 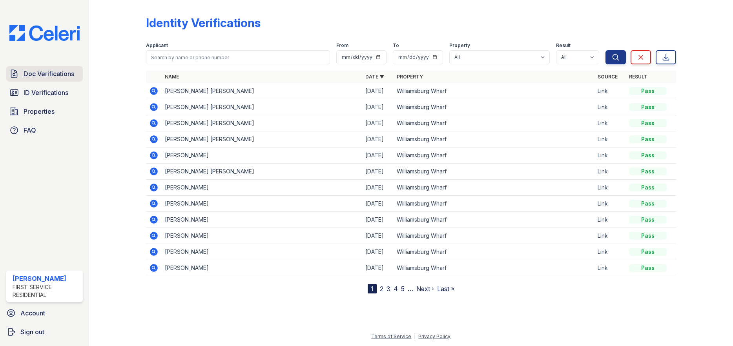 I want to click on a: Properties, so click(x=44, y=111).